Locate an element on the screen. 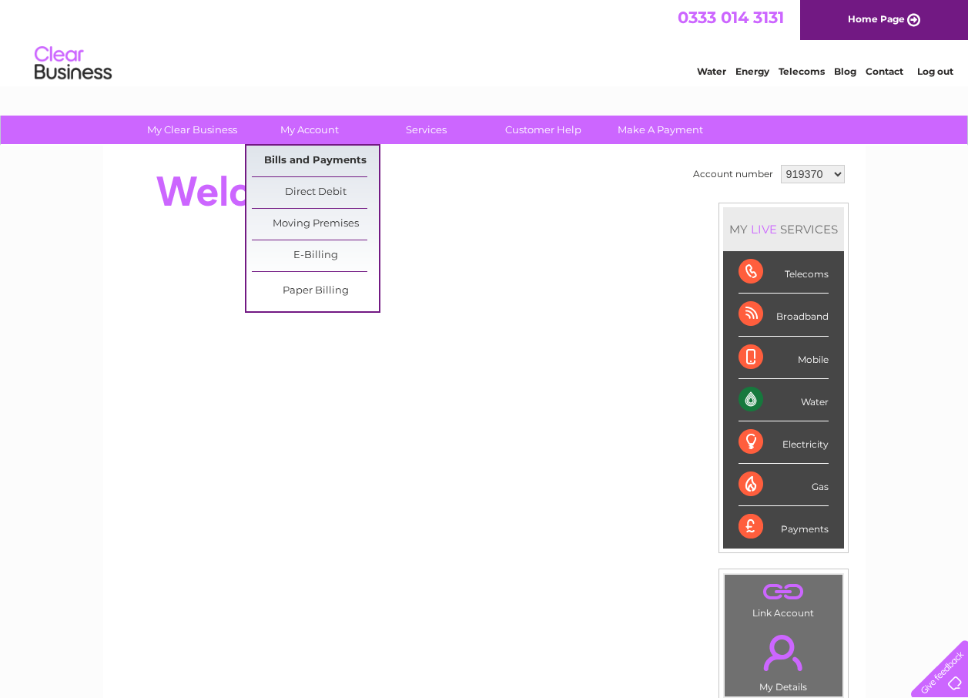 The image size is (968, 698). a: Telecoms is located at coordinates (802, 71).